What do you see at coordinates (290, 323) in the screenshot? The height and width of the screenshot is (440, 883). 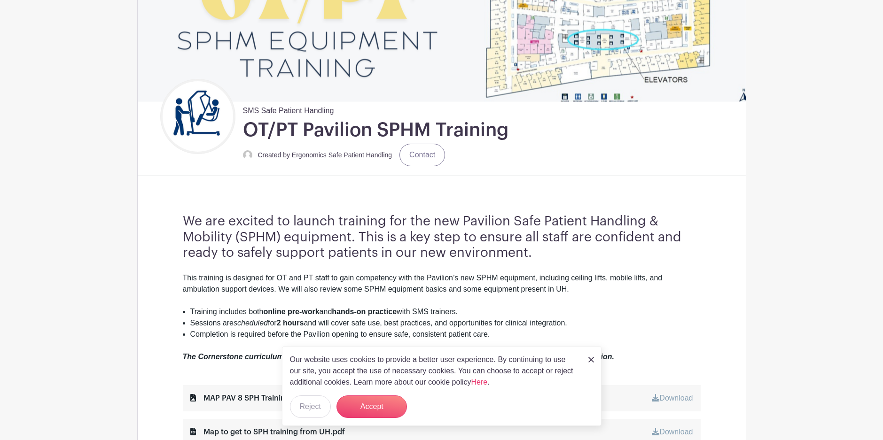 I see `strong: 2 hours` at bounding box center [290, 323].